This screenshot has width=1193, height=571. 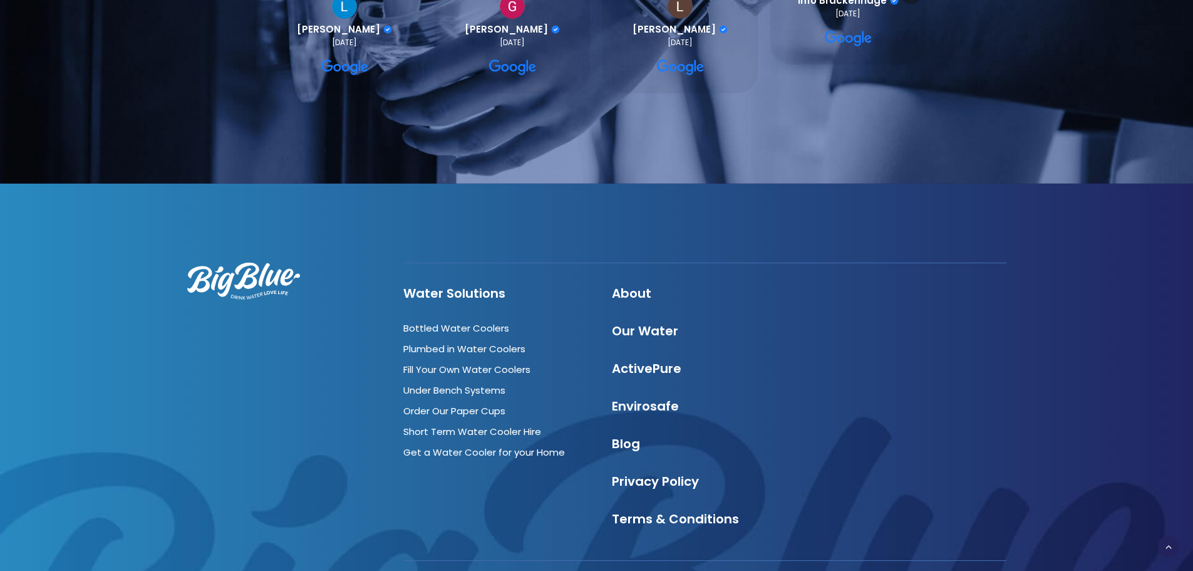 What do you see at coordinates (344, 29) in the screenshot?
I see `a: Review by Luke Mitchell` at bounding box center [344, 29].